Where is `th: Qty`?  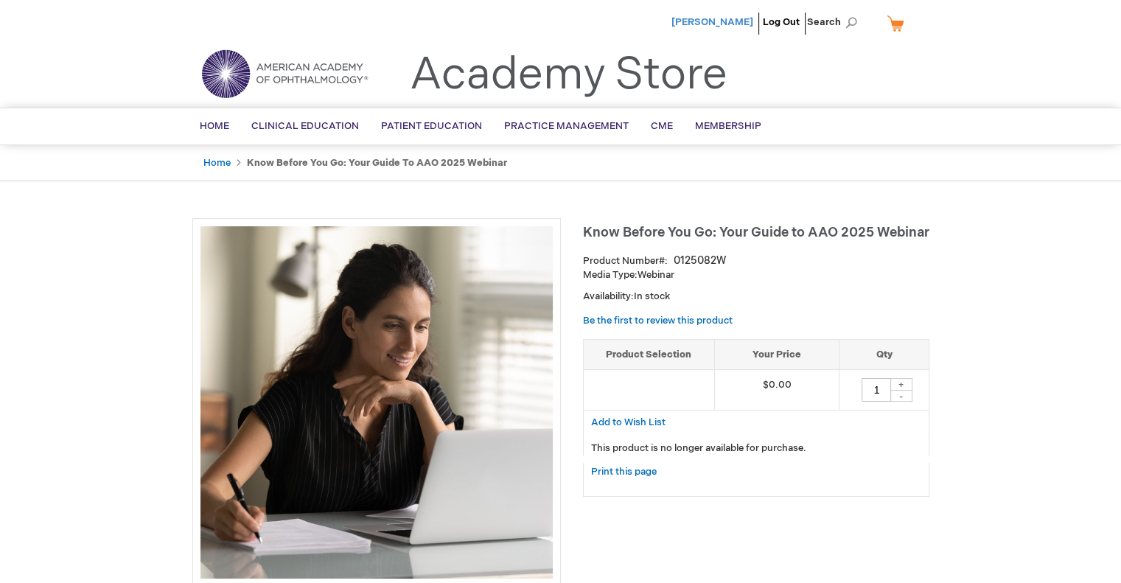 th: Qty is located at coordinates (883, 354).